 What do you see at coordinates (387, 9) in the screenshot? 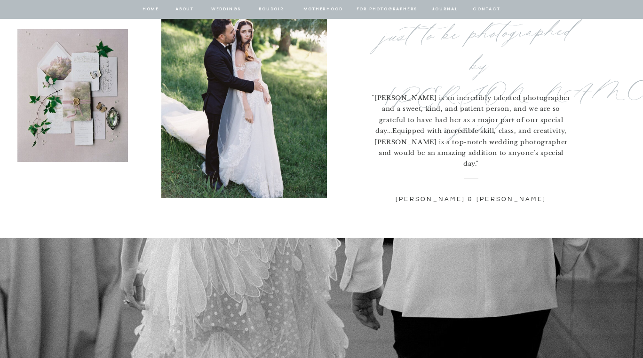
I see `nav: for photographers` at bounding box center [387, 9].